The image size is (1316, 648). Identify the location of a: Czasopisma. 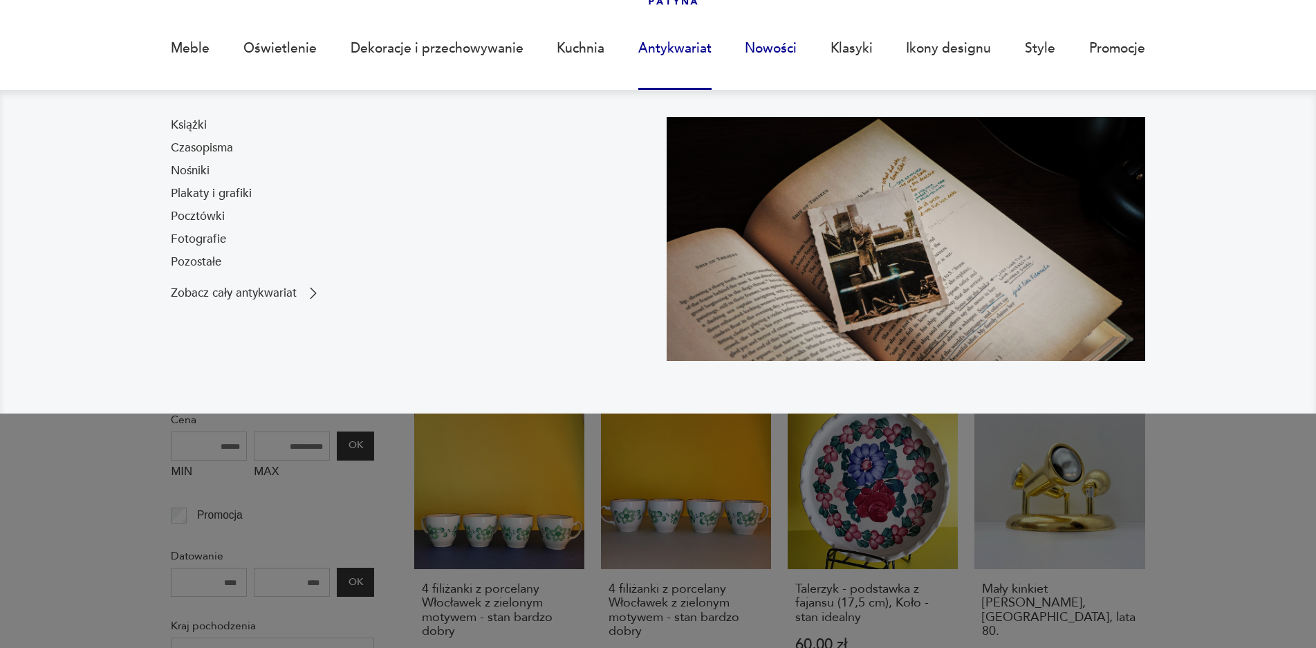
(202, 148).